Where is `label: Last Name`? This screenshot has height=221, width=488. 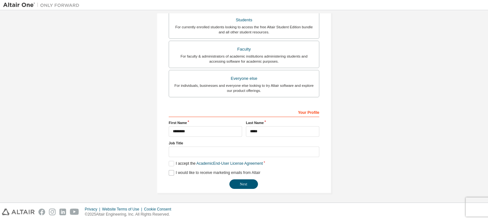 label: Last Name is located at coordinates (283, 123).